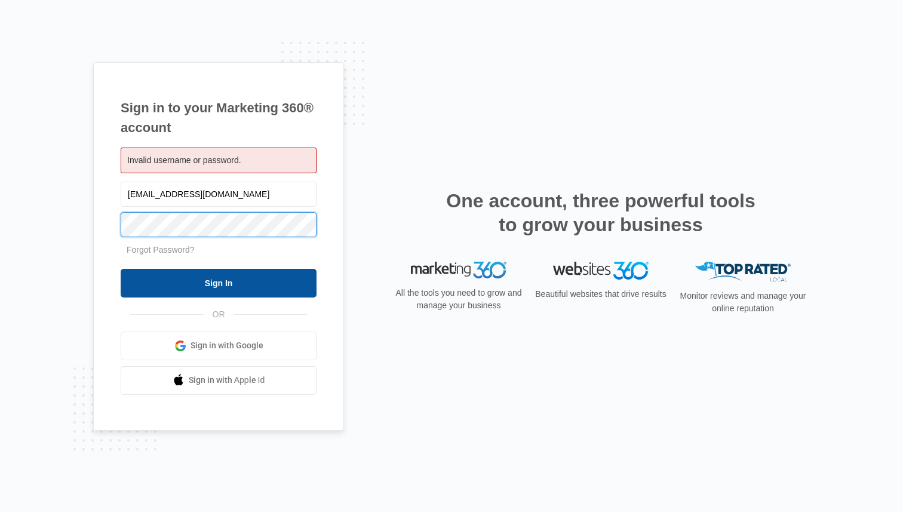  What do you see at coordinates (601, 270) in the screenshot?
I see `img: Websites 360` at bounding box center [601, 270].